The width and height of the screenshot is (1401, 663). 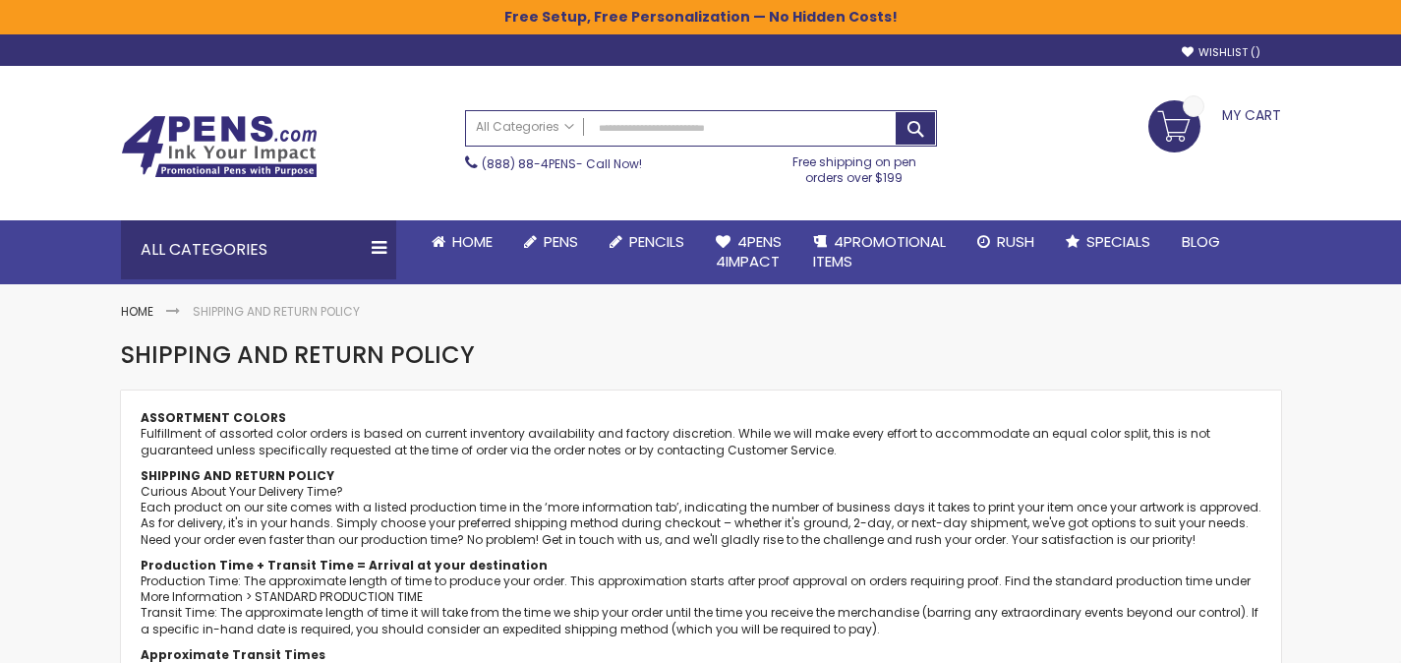 What do you see at coordinates (657, 241) in the screenshot?
I see `span: Pencils` at bounding box center [657, 241].